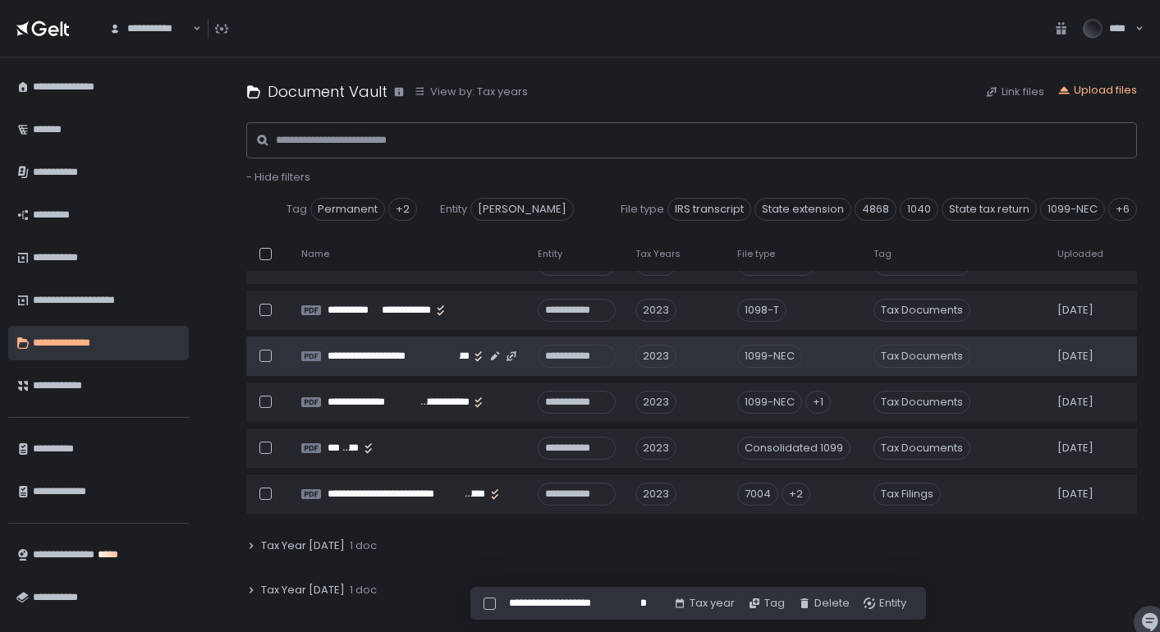 The image size is (1160, 632). What do you see at coordinates (1015, 92) in the screenshot?
I see `div: Link files` at bounding box center [1015, 92].